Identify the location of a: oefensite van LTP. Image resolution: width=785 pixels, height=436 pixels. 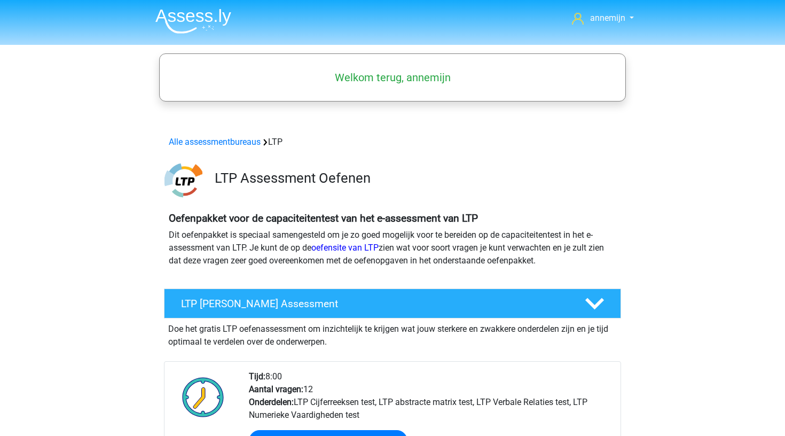
(345, 247).